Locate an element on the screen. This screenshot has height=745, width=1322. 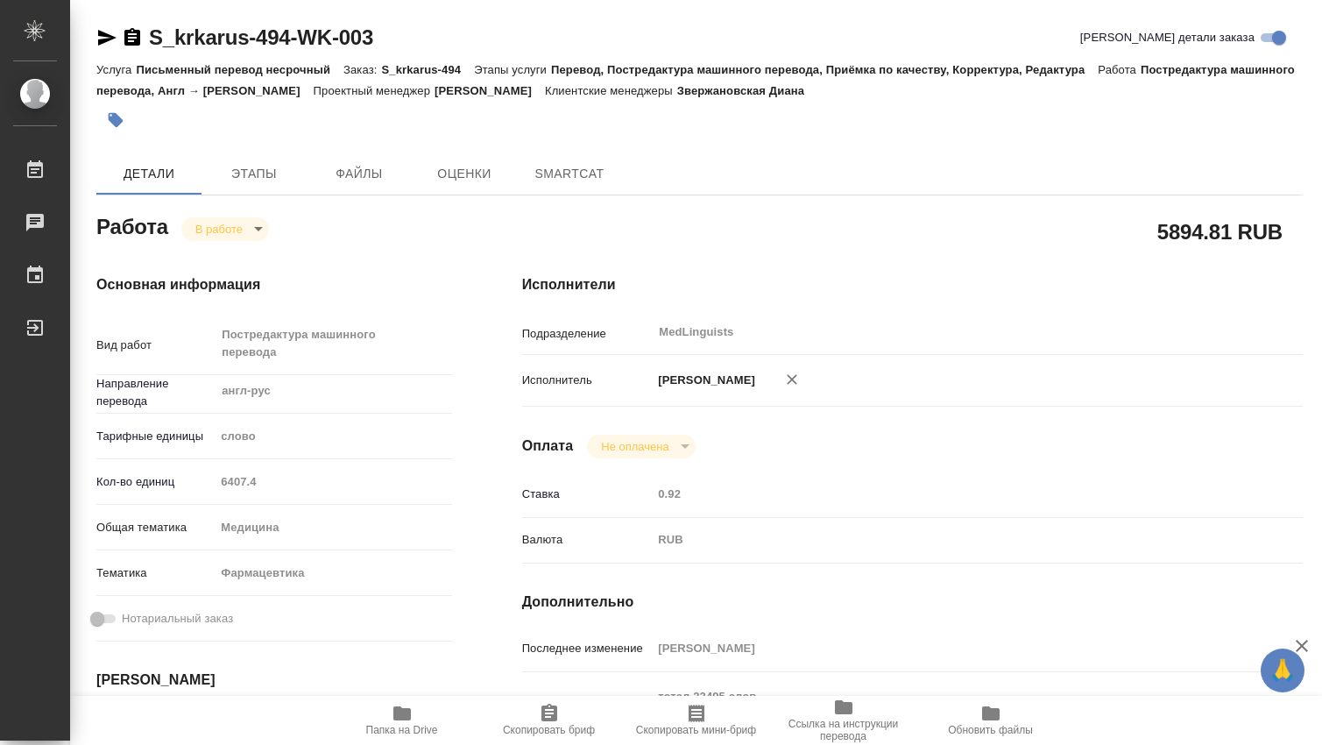
h2: 5894.81 RUB is located at coordinates (1219, 231).